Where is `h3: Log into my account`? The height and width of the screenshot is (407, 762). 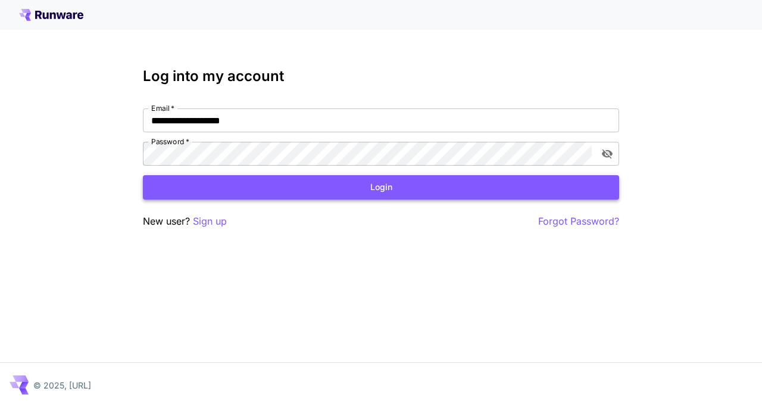 h3: Log into my account is located at coordinates (381, 76).